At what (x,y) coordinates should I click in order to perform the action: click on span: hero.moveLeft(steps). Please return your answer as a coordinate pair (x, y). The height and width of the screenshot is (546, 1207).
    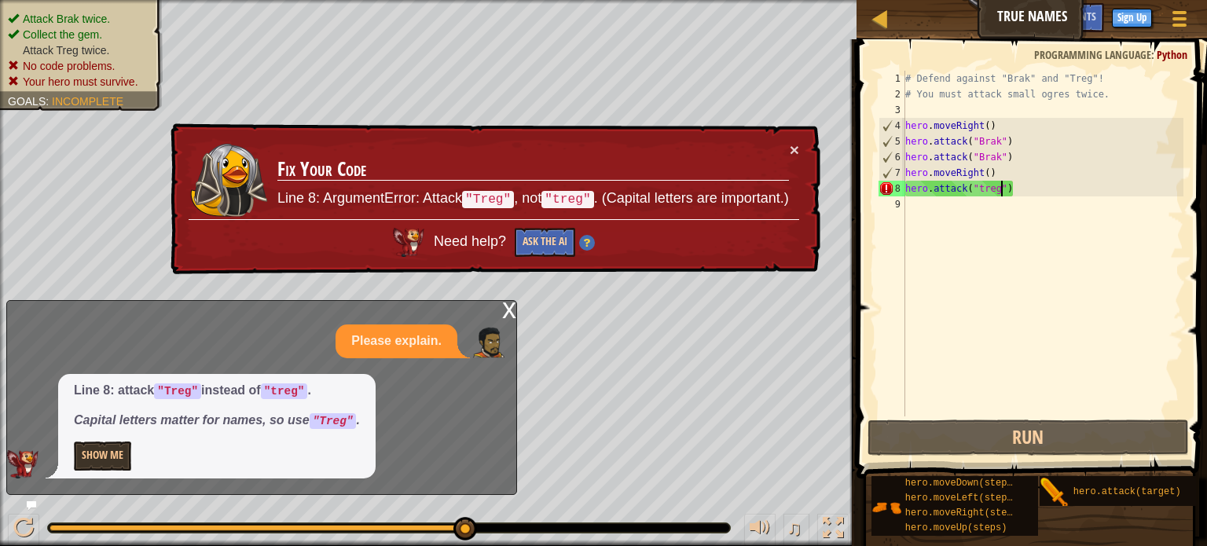
    Looking at the image, I should click on (962, 498).